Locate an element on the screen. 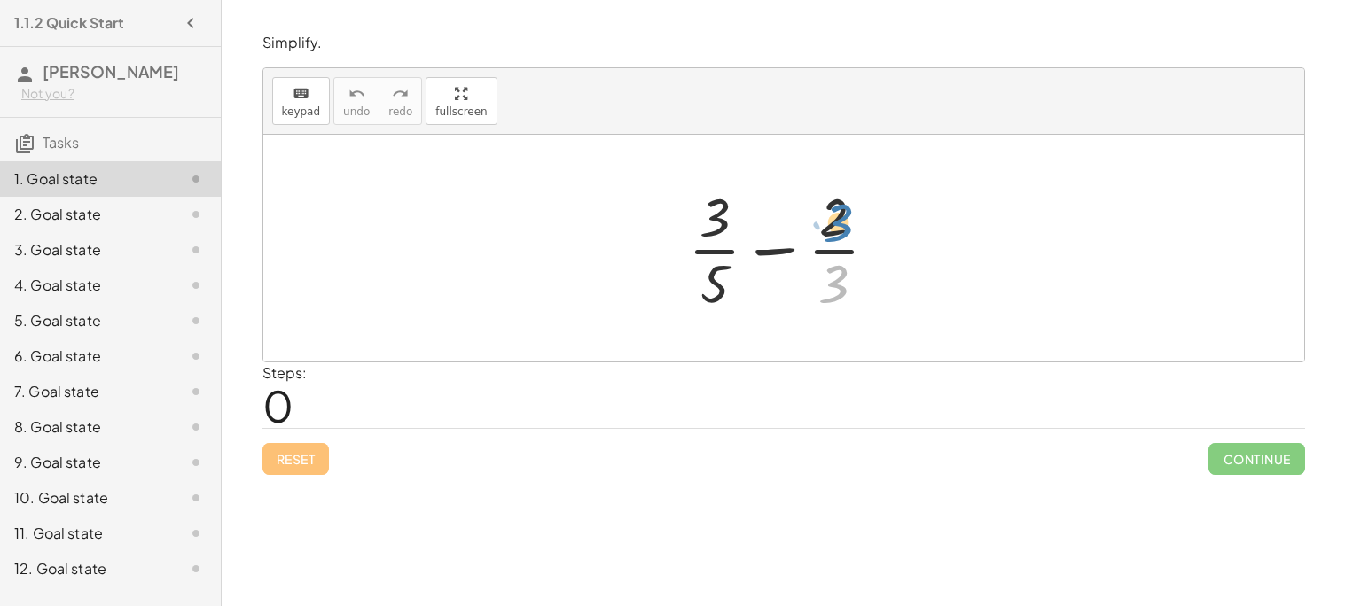 The image size is (1345, 606). button: undoundo is located at coordinates (356, 101).